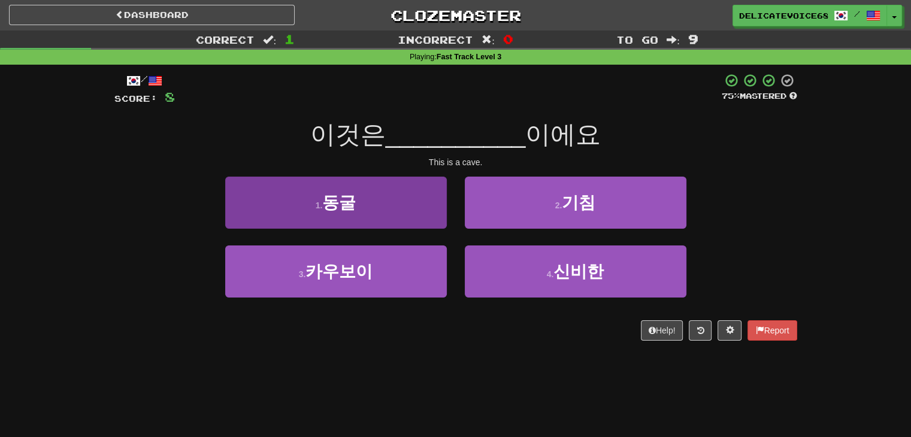  Describe the element at coordinates (225, 40) in the screenshot. I see `span: Correct` at that location.